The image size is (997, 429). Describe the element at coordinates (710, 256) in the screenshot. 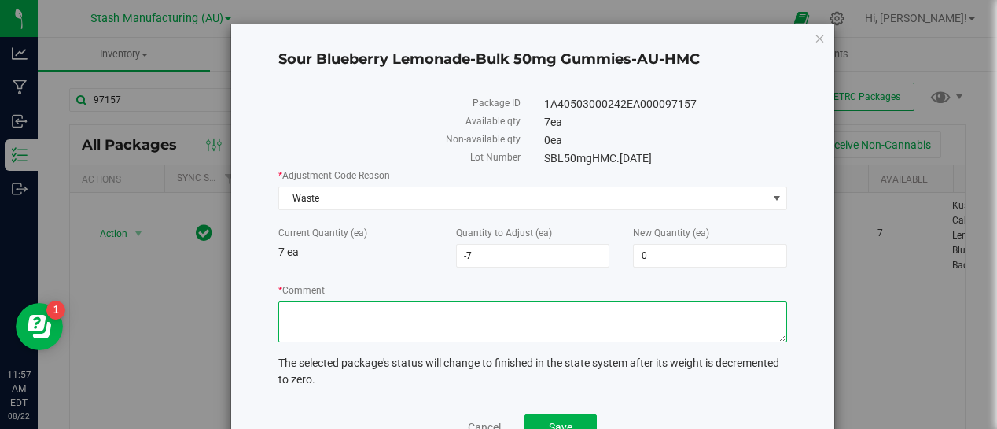

I see `input: 0` at that location.